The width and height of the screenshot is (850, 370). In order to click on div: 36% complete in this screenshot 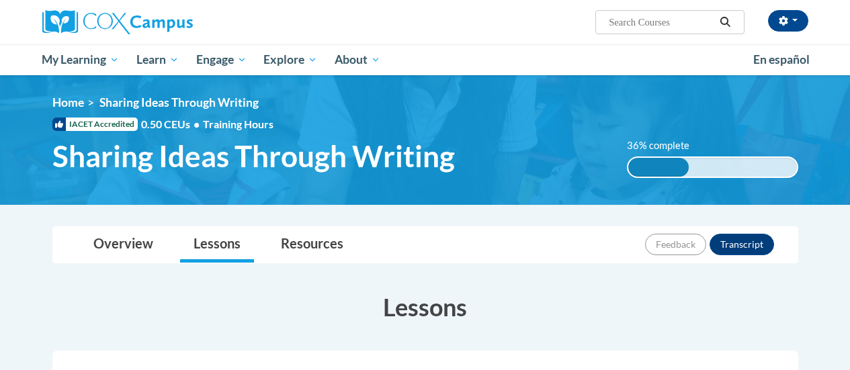, I will do `click(659, 167)`.